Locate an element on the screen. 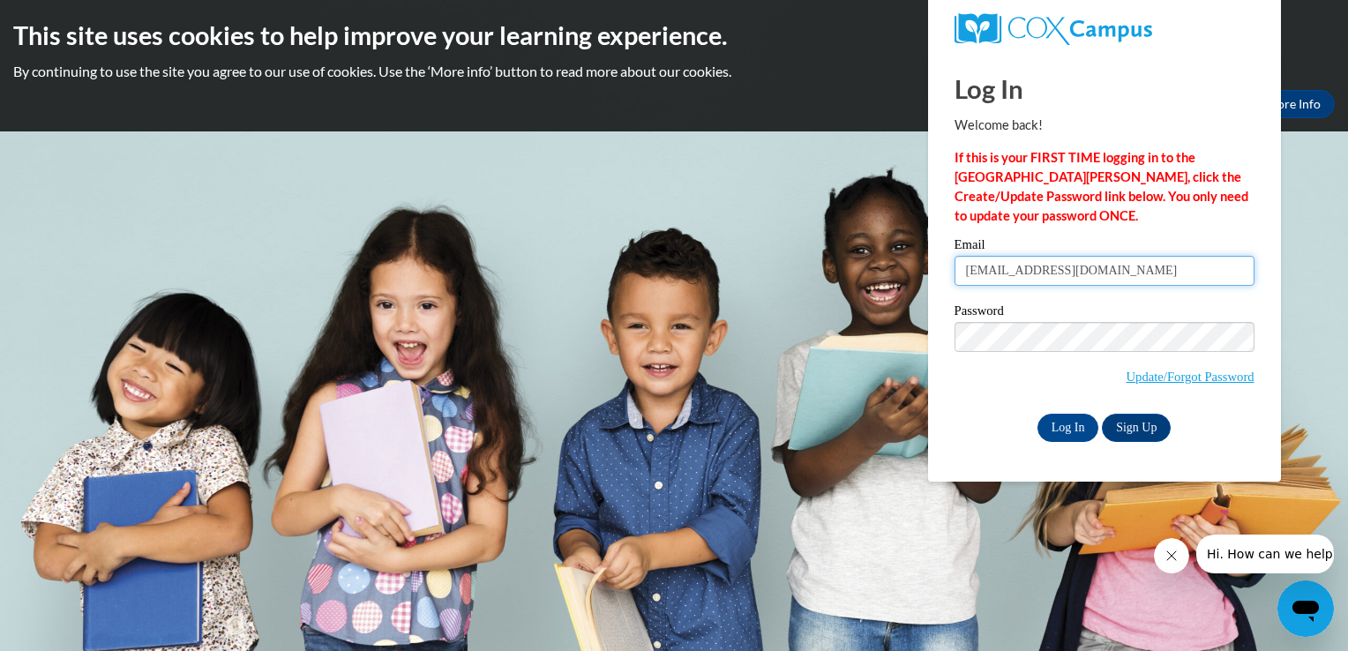 This screenshot has height=651, width=1348. img: COX Campus is located at coordinates (1053, 29).